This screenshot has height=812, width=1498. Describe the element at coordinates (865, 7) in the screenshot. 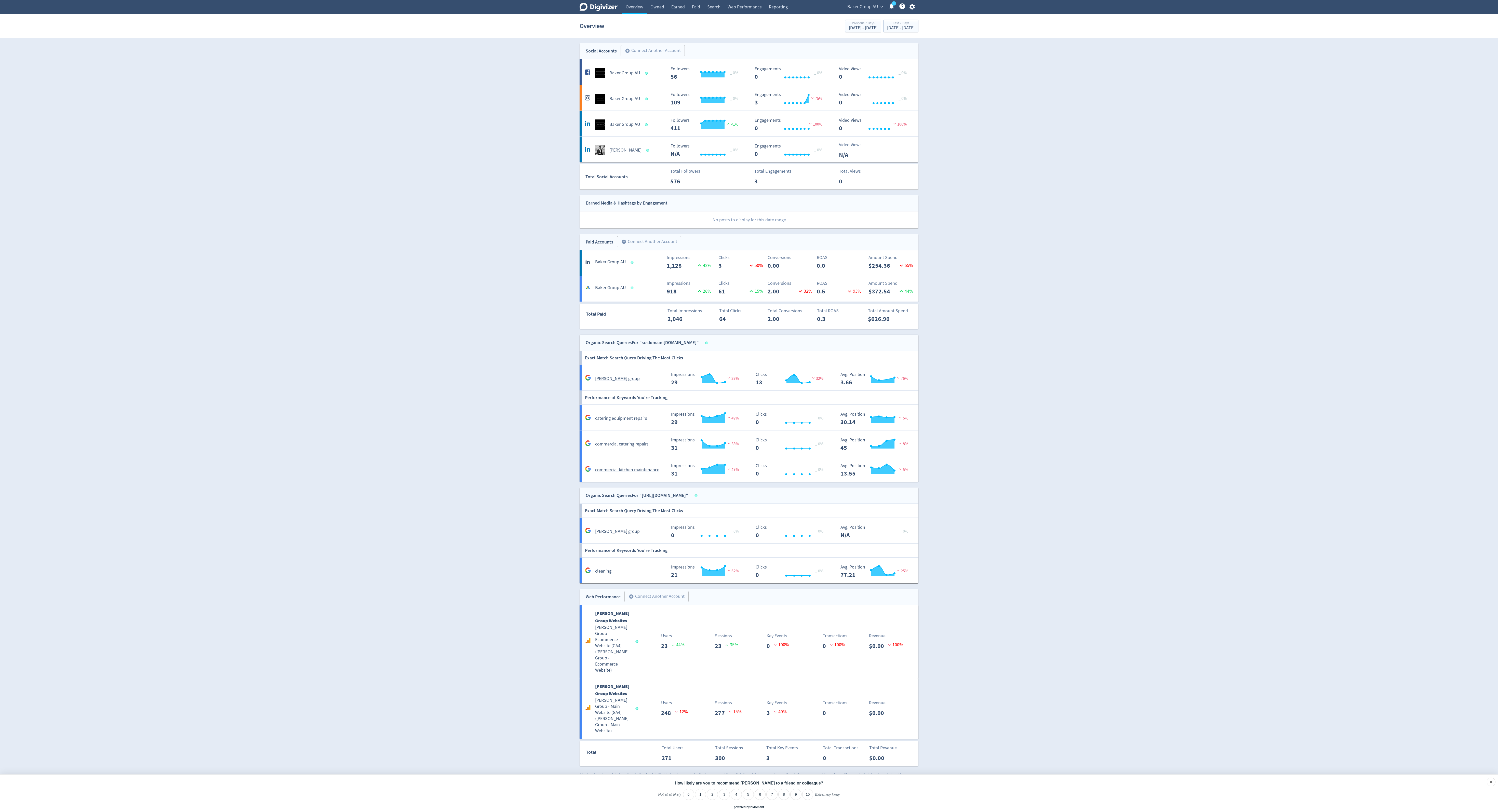

I see `button: Baker Group AU` at that location.